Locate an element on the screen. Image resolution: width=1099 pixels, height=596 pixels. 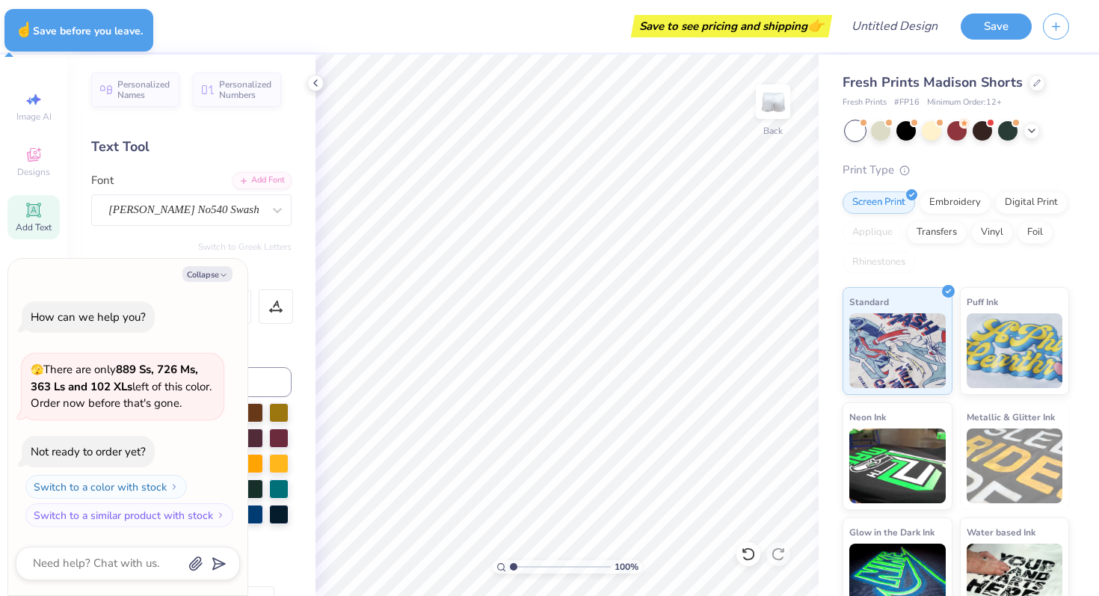
button: Switch to a similar product with stock is located at coordinates (129, 515).